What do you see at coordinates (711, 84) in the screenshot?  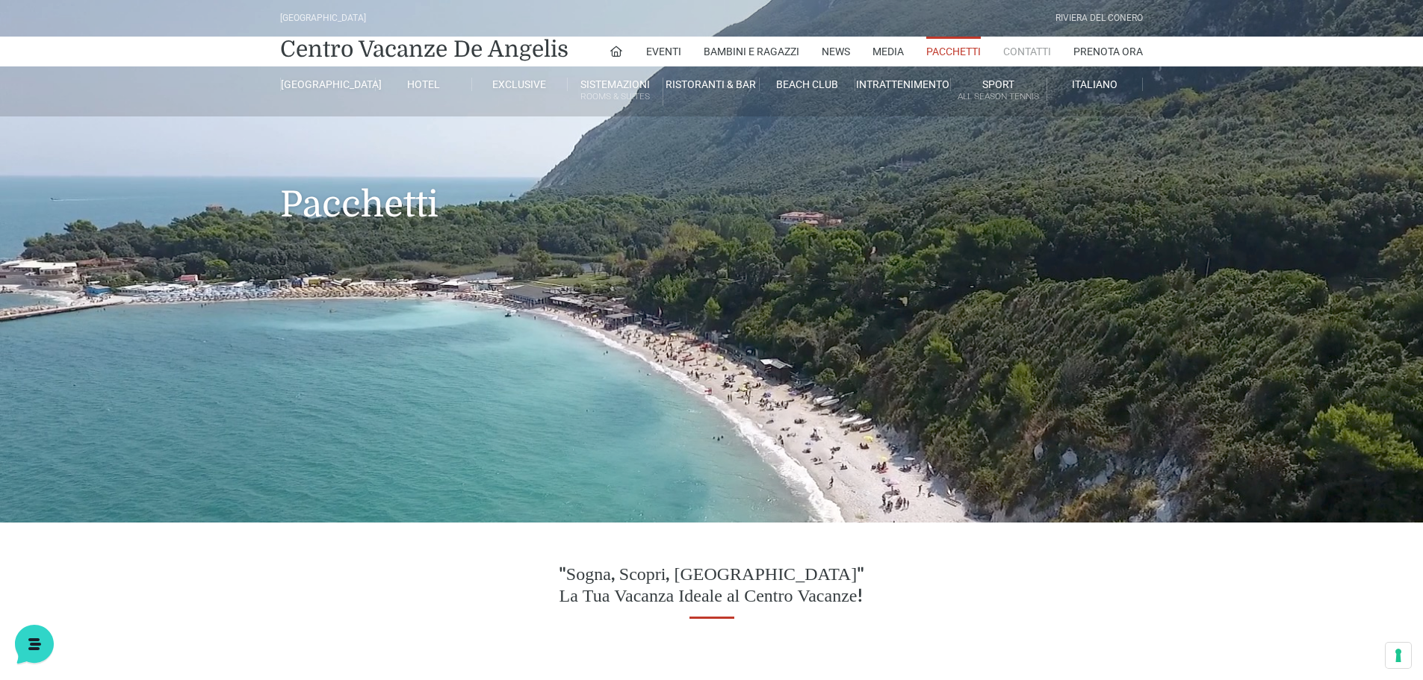 I see `a: Ristoranti & Bar` at bounding box center [711, 84].